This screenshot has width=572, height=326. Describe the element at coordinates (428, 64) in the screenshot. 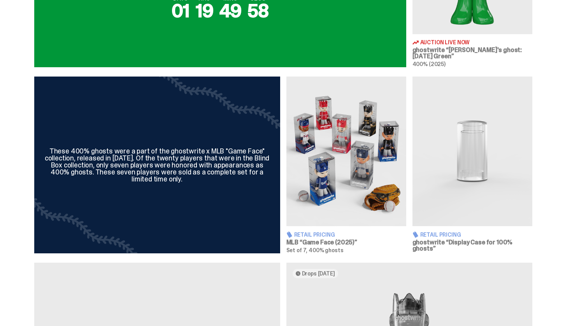

I see `span: 400% (2025)` at that location.